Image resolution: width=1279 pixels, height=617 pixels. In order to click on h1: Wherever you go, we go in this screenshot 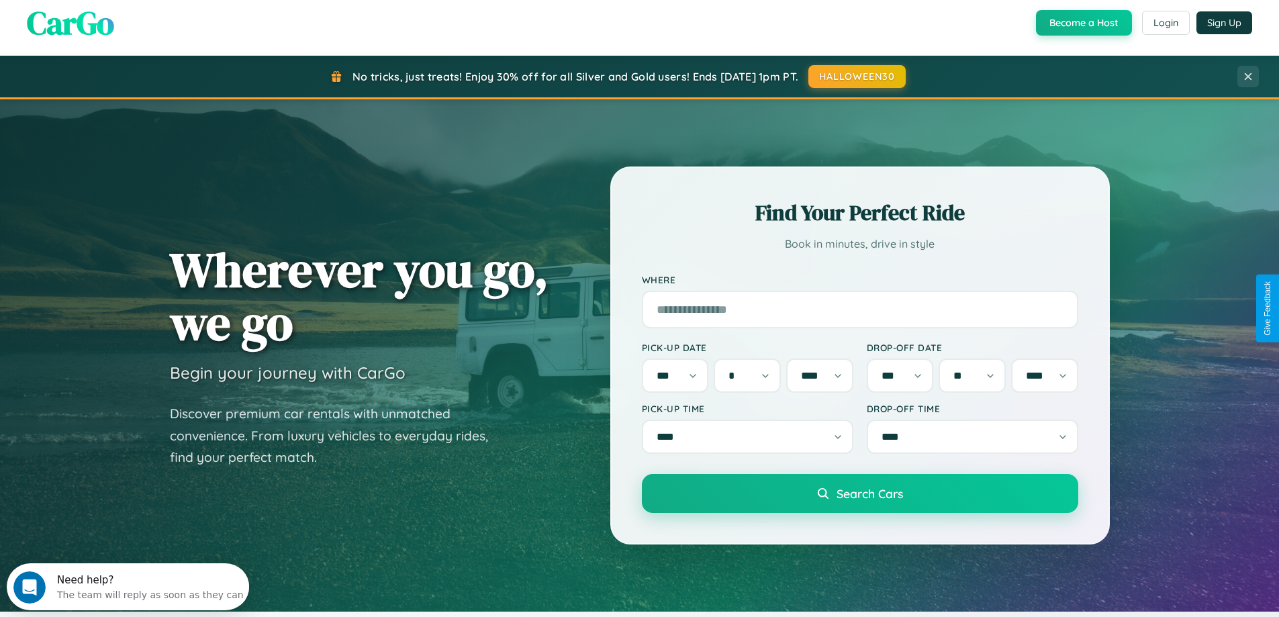, I will do `click(359, 296)`.